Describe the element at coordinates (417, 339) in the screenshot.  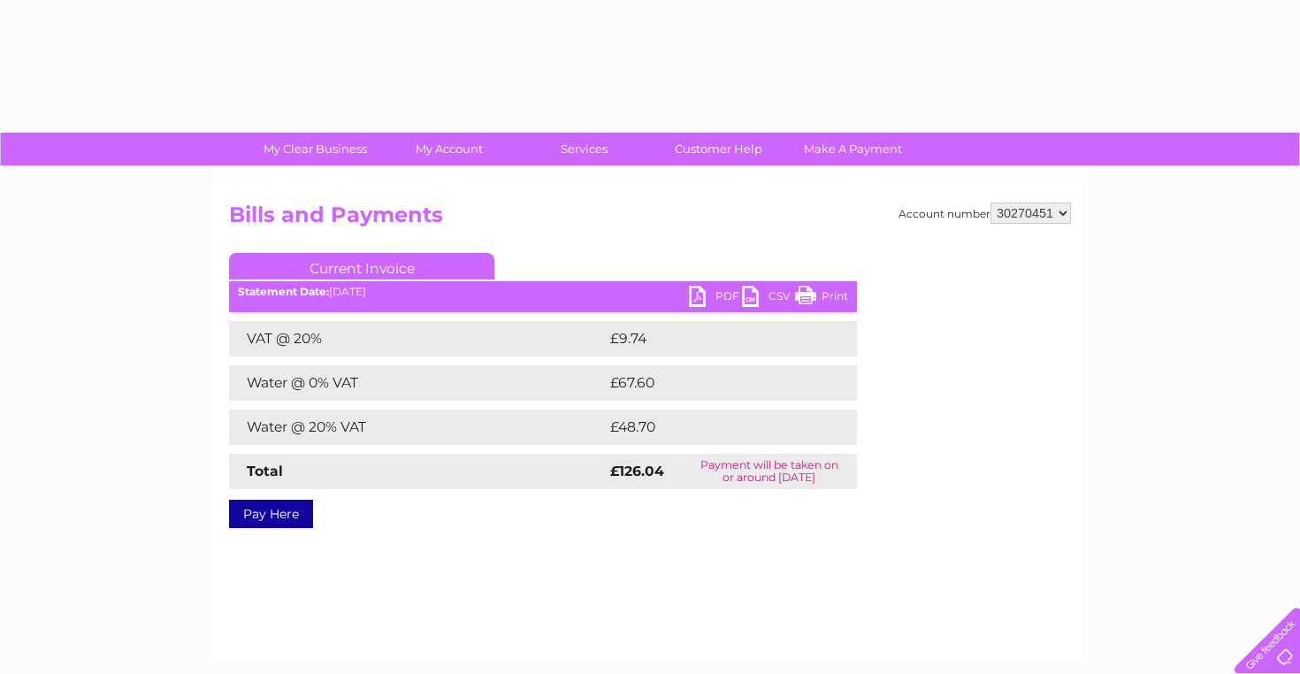
I see `td: VAT @ 20%` at that location.